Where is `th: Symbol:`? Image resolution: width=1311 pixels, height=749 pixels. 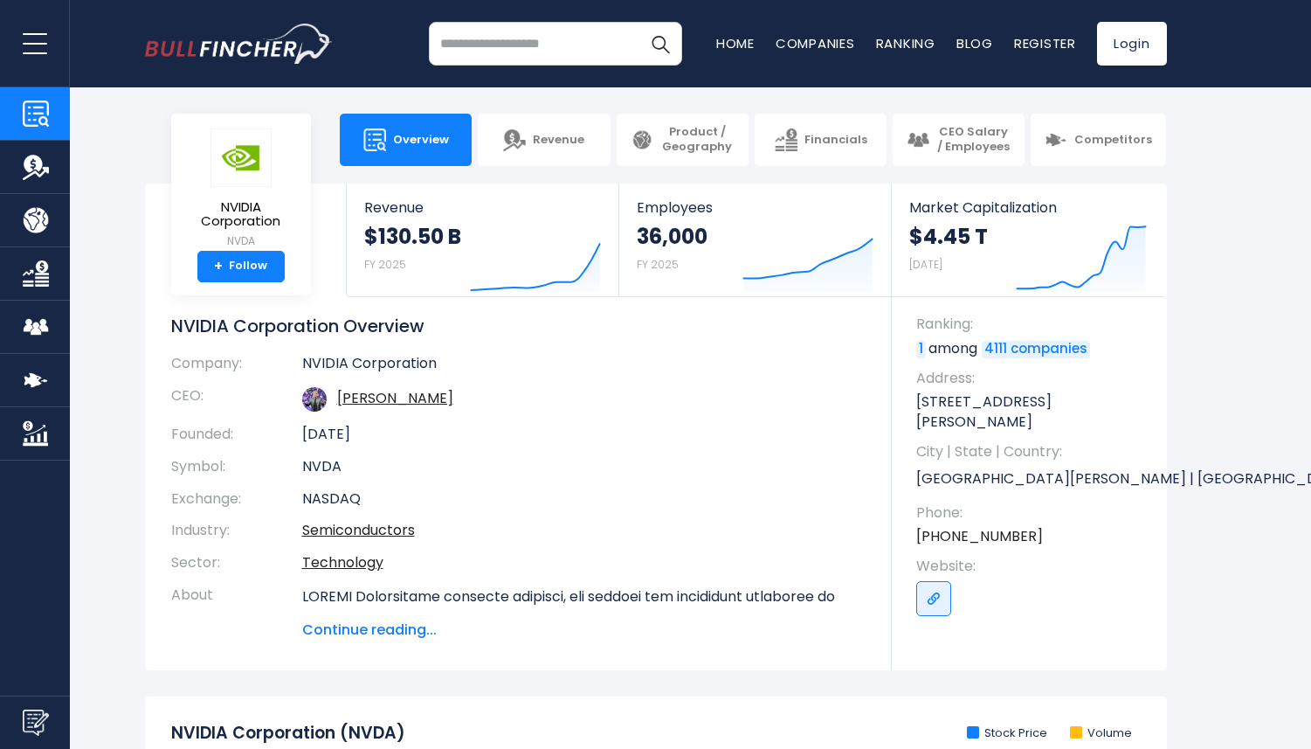
th: Symbol: is located at coordinates (237, 466).